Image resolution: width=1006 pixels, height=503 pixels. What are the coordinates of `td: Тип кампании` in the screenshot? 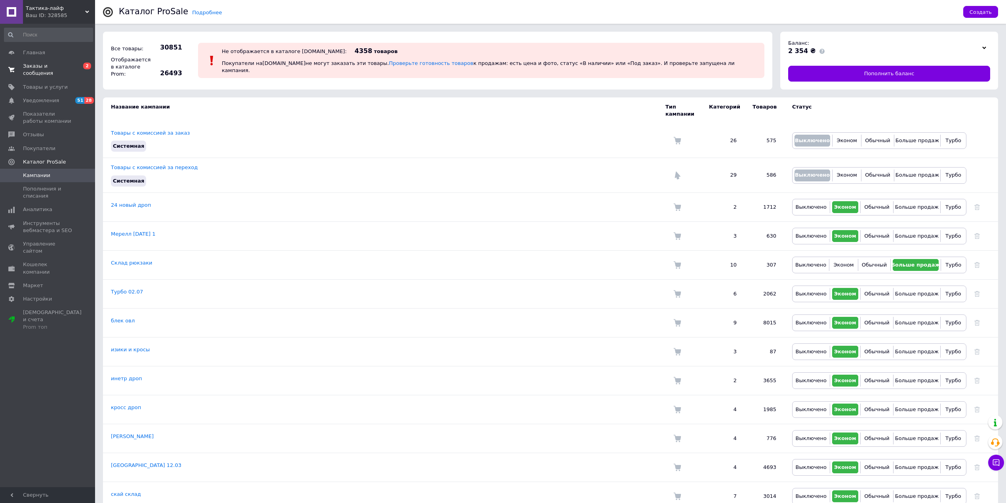 It's located at (683, 111).